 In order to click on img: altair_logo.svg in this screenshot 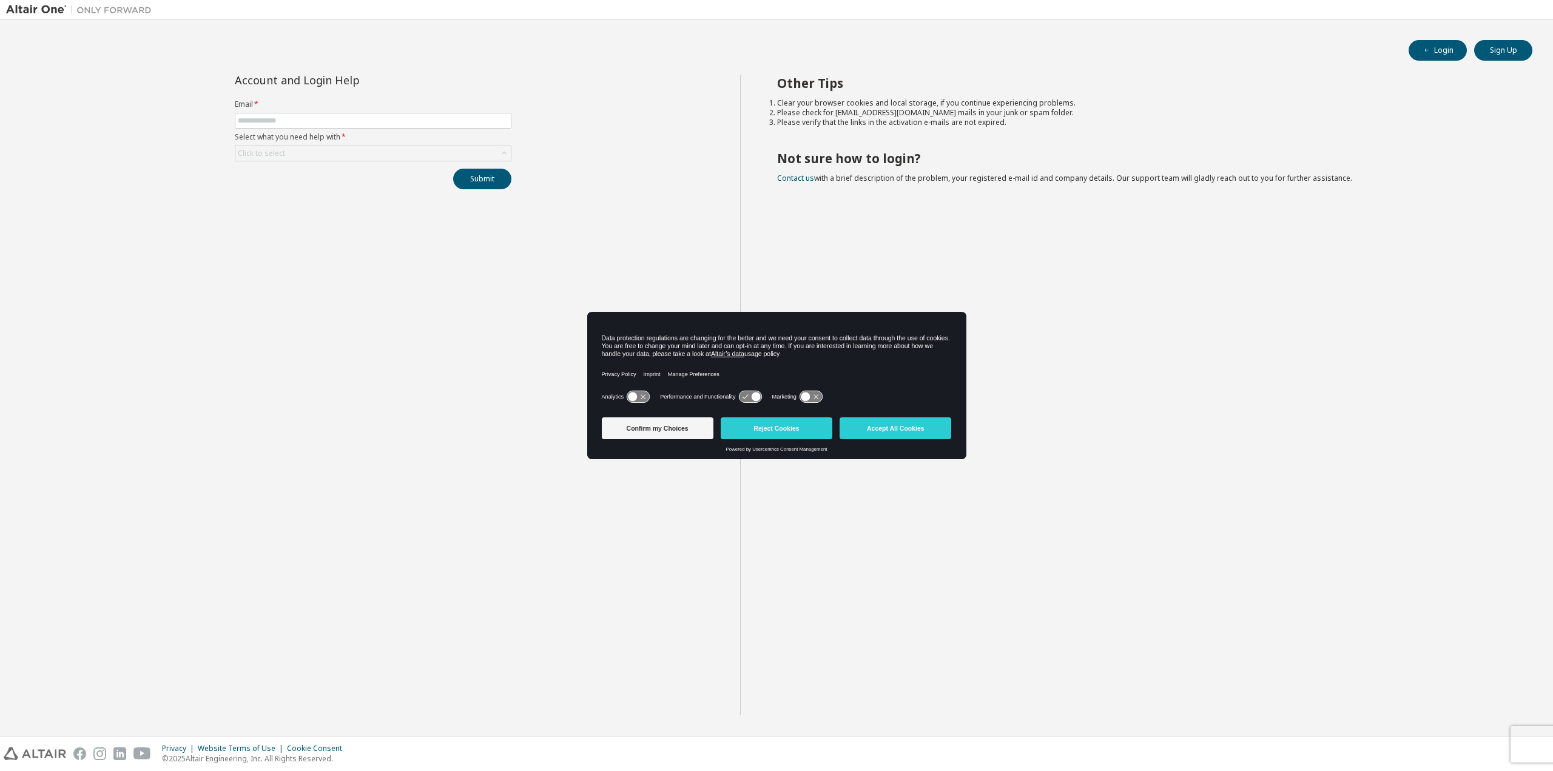, I will do `click(35, 753)`.